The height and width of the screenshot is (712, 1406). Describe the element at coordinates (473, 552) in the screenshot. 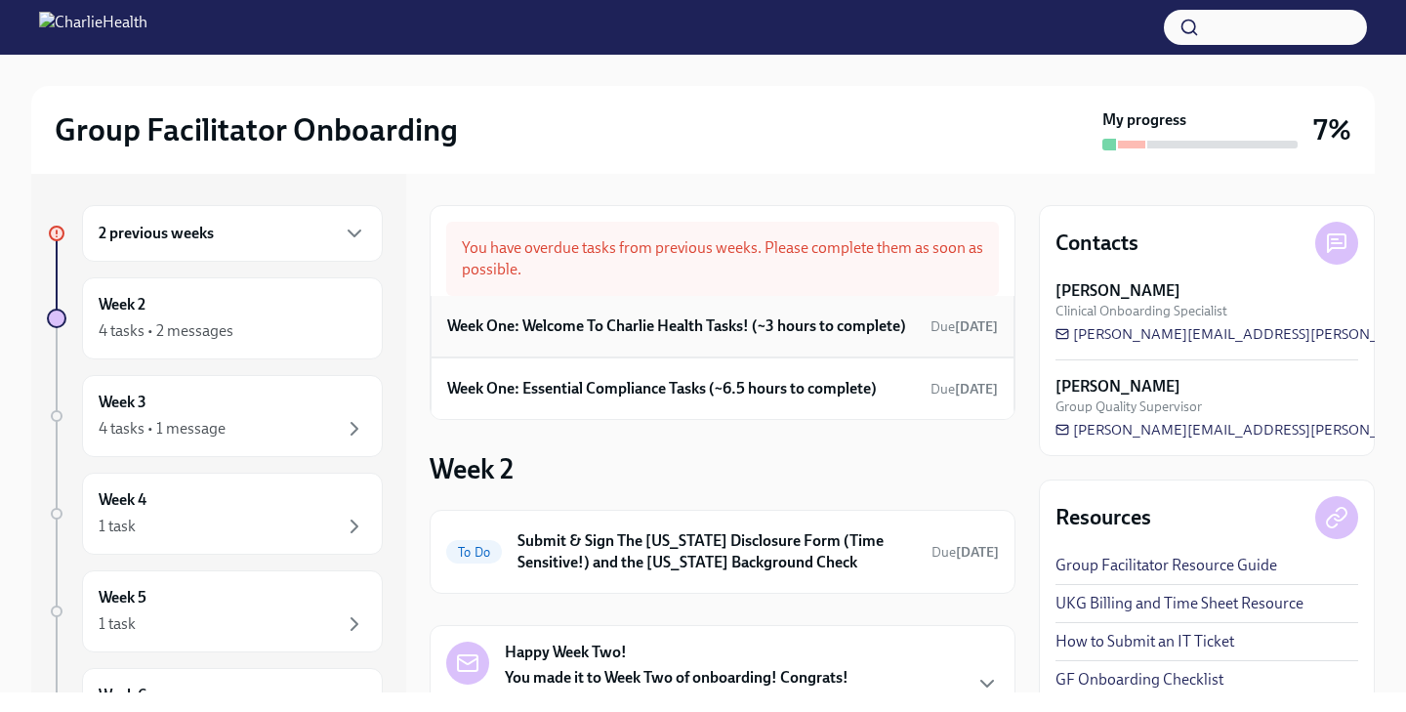

I see `span: To Do` at that location.